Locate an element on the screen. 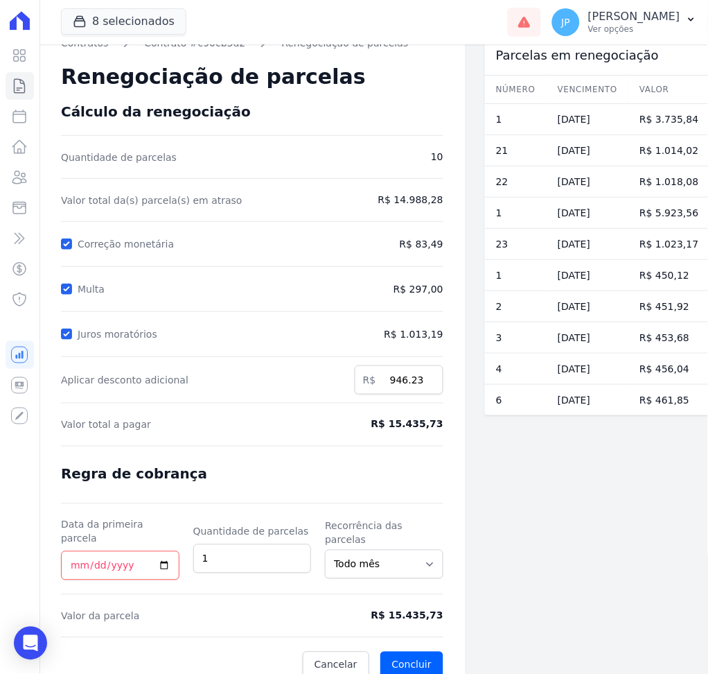 This screenshot has width=708, height=674. label: Juros moratórios is located at coordinates (120, 334).